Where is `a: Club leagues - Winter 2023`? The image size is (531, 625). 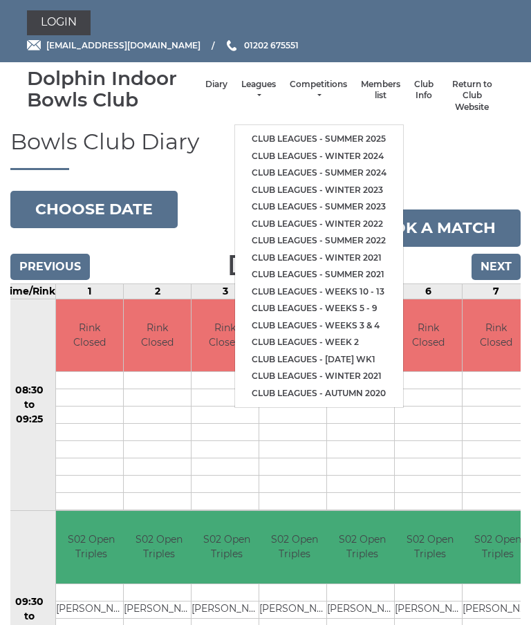
a: Club leagues - Winter 2023 is located at coordinates (319, 190).